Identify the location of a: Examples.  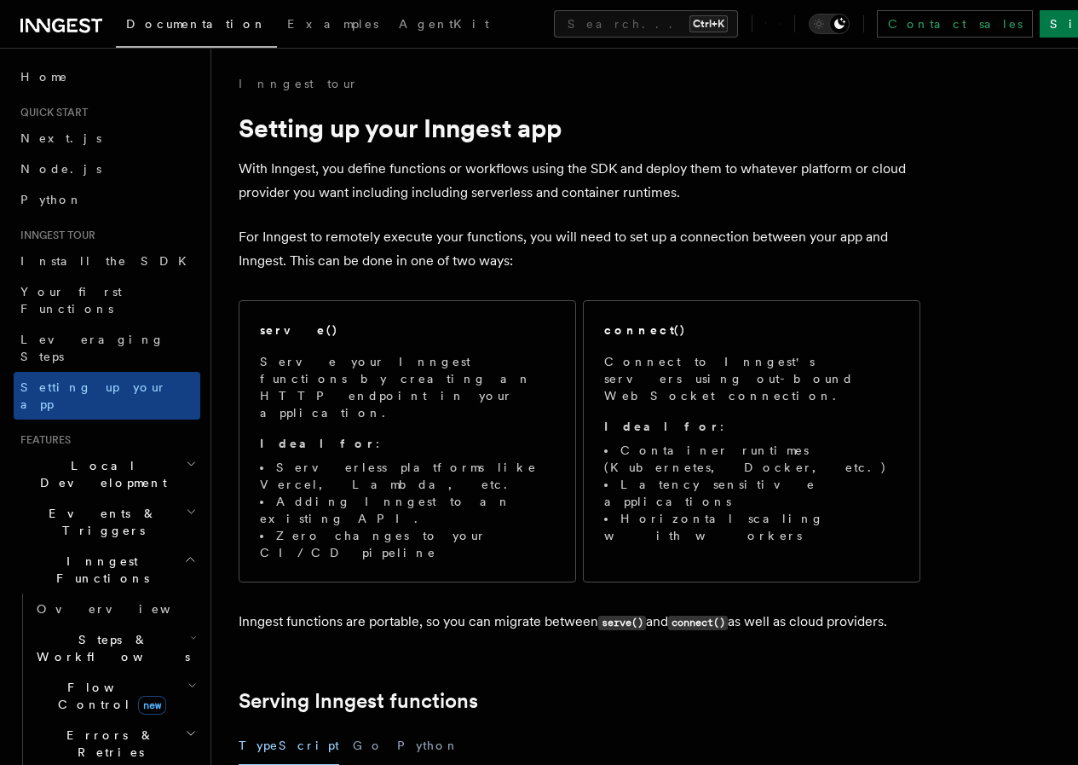
(332, 26).